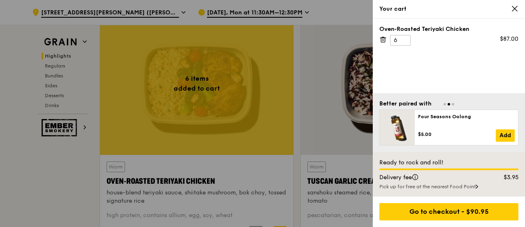  Describe the element at coordinates (430, 177) in the screenshot. I see `div: Delivery fee` at that location.